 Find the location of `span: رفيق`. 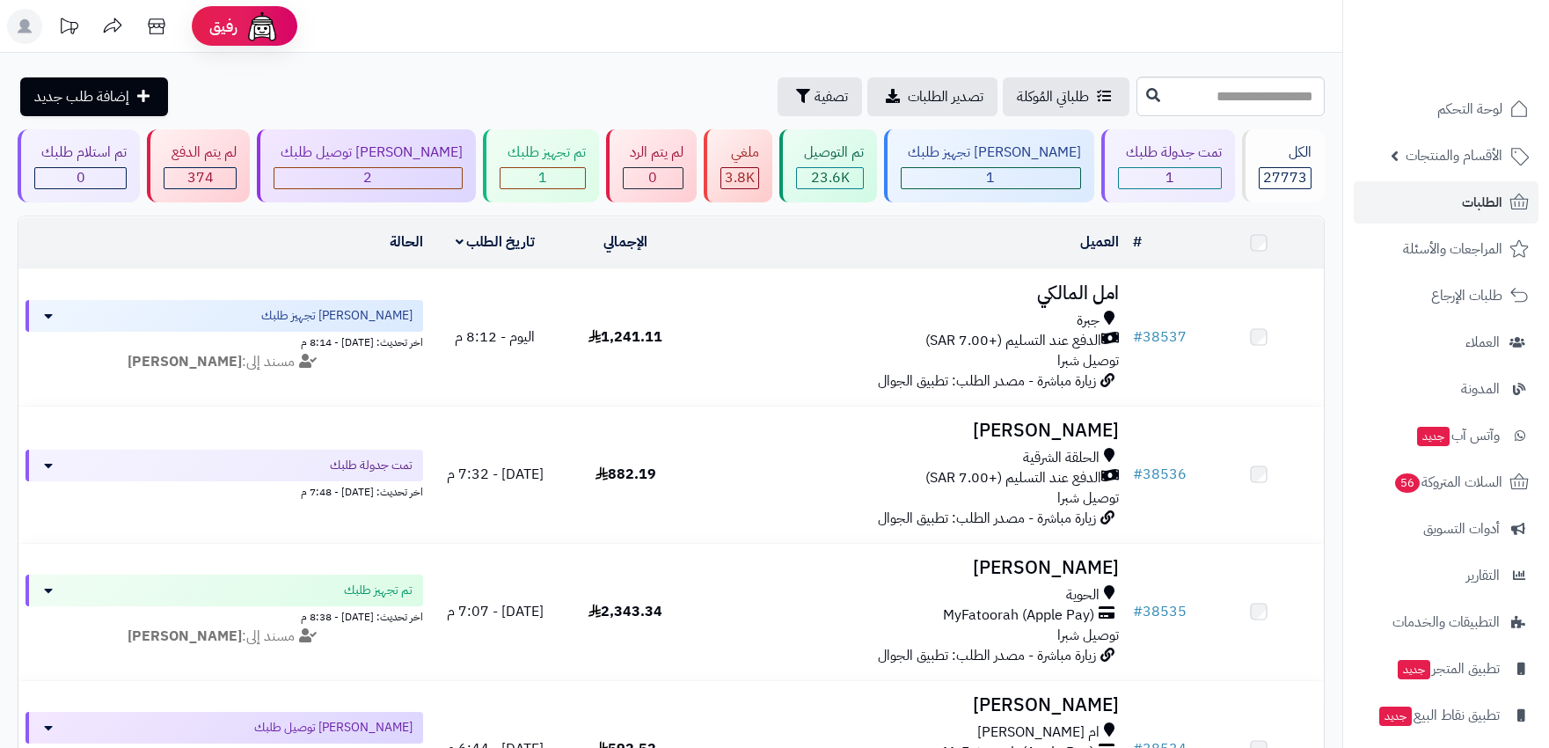

span: رفيق is located at coordinates (223, 26).